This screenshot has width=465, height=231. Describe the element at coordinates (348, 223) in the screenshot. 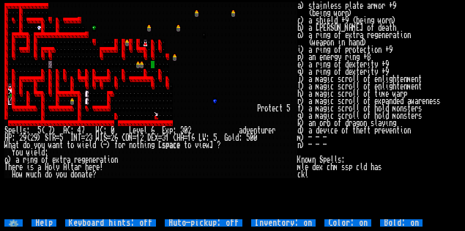

I see `input: Color: on` at that location.